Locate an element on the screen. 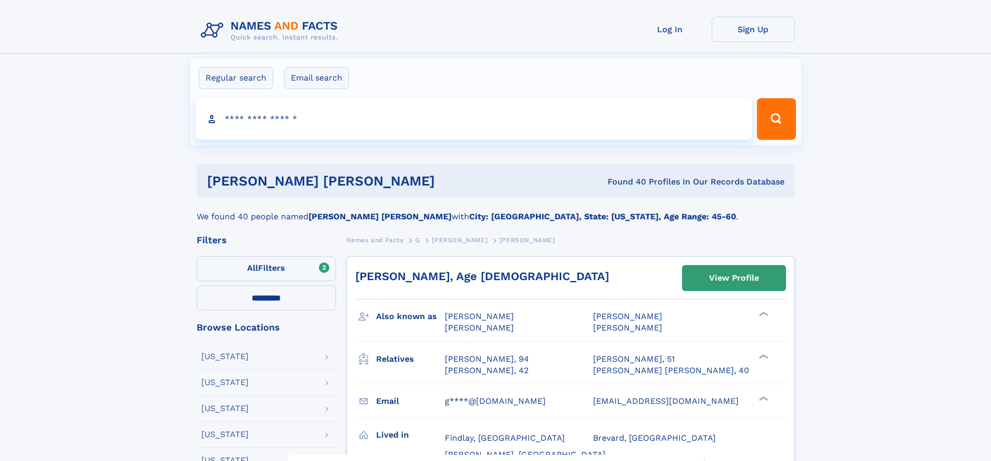 The image size is (991, 461). label: Email search is located at coordinates (316, 78).